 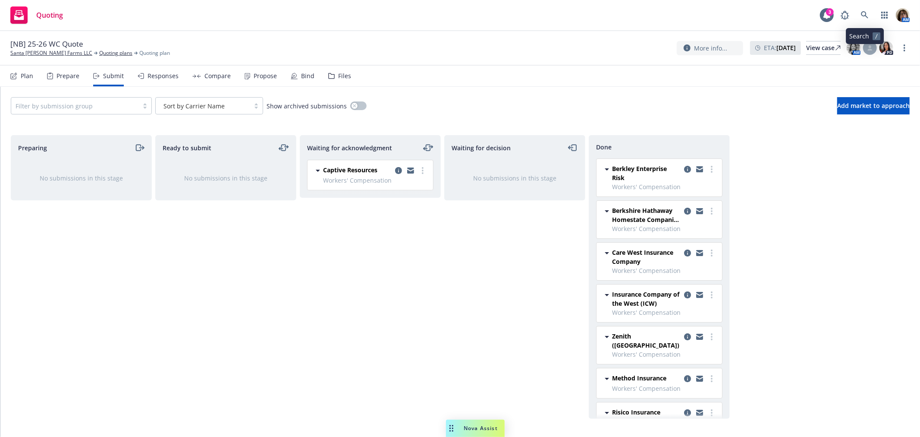 I want to click on a: moveLeft, so click(x=573, y=148).